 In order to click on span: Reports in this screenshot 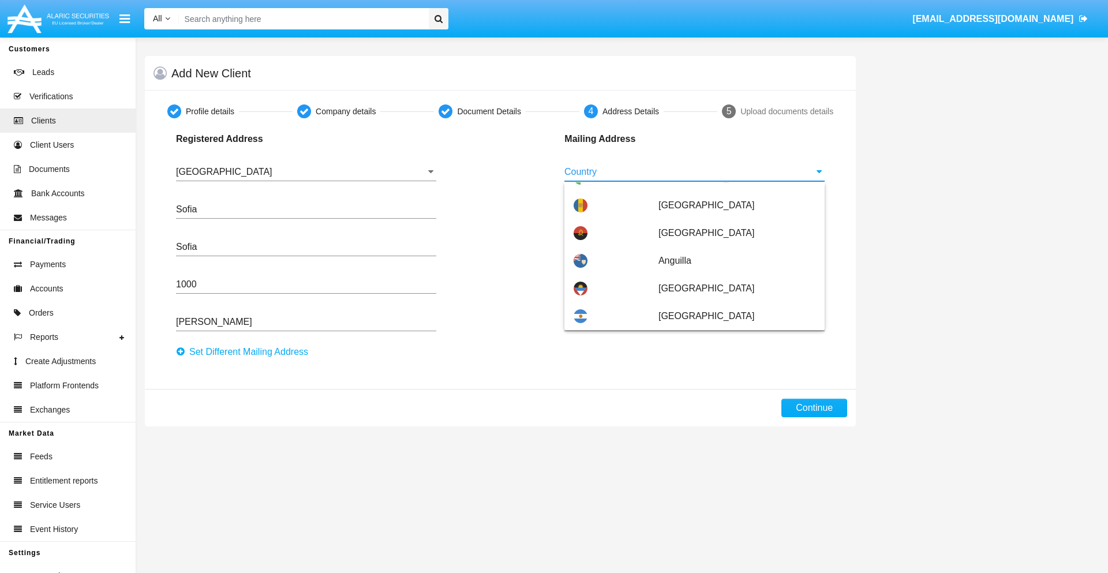, I will do `click(44, 337)`.